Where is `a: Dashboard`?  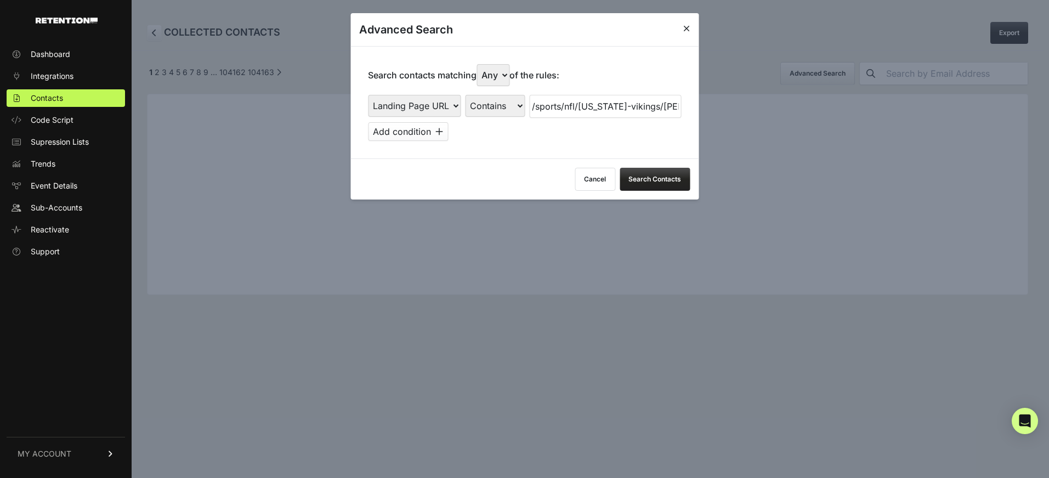
a: Dashboard is located at coordinates (66, 54).